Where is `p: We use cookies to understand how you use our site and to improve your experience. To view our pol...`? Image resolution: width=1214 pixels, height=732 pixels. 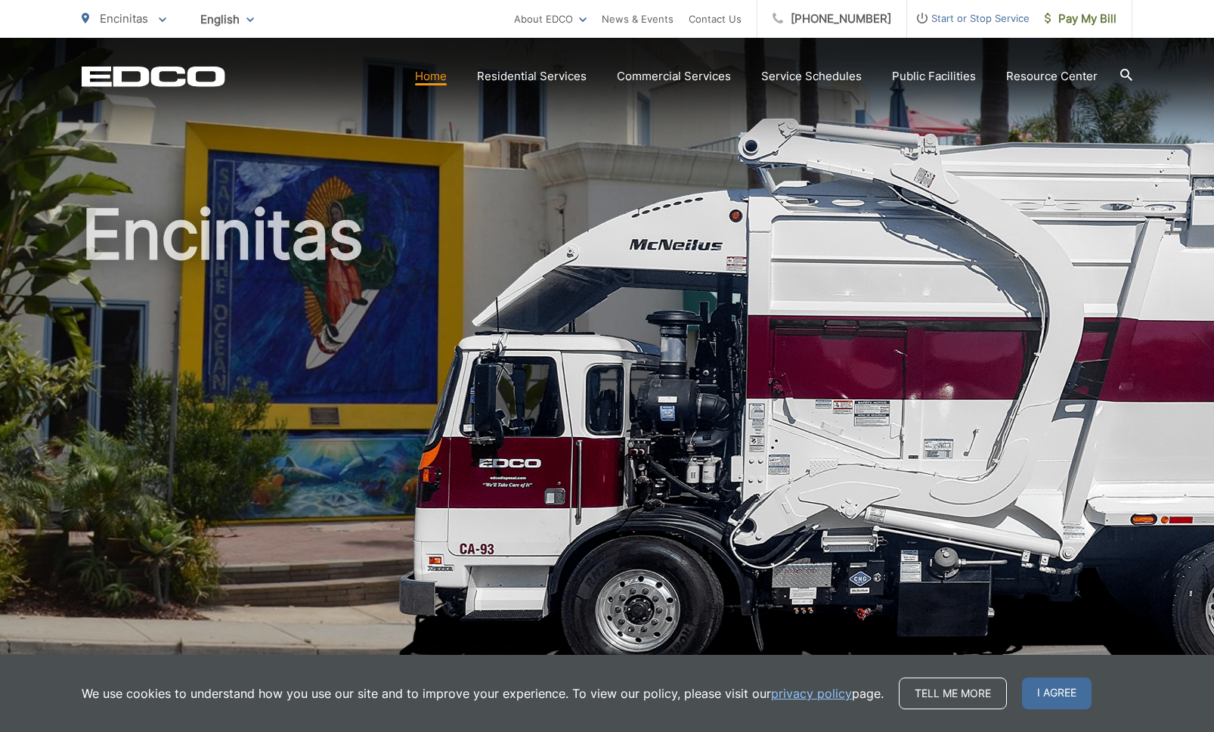
p: We use cookies to understand how you use our site and to improve your experience. To view our pol... is located at coordinates (482, 693).